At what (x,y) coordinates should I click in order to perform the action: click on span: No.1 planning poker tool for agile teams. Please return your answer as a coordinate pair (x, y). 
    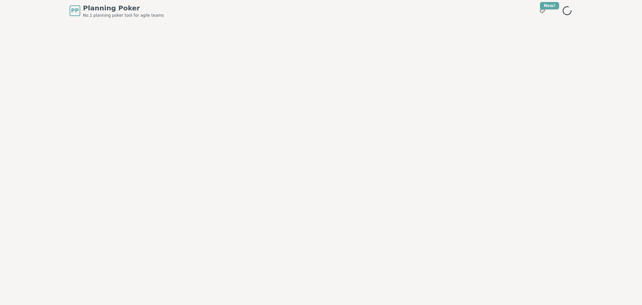
    Looking at the image, I should click on (123, 15).